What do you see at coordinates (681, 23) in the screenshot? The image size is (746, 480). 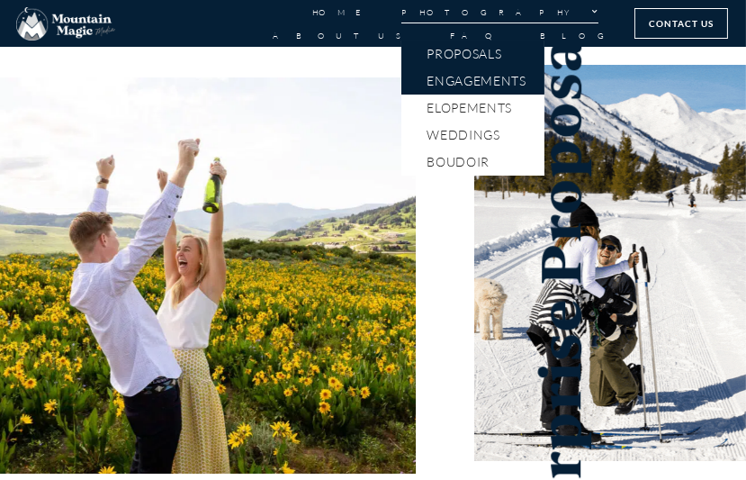 I see `span: Contact Us` at bounding box center [681, 23].